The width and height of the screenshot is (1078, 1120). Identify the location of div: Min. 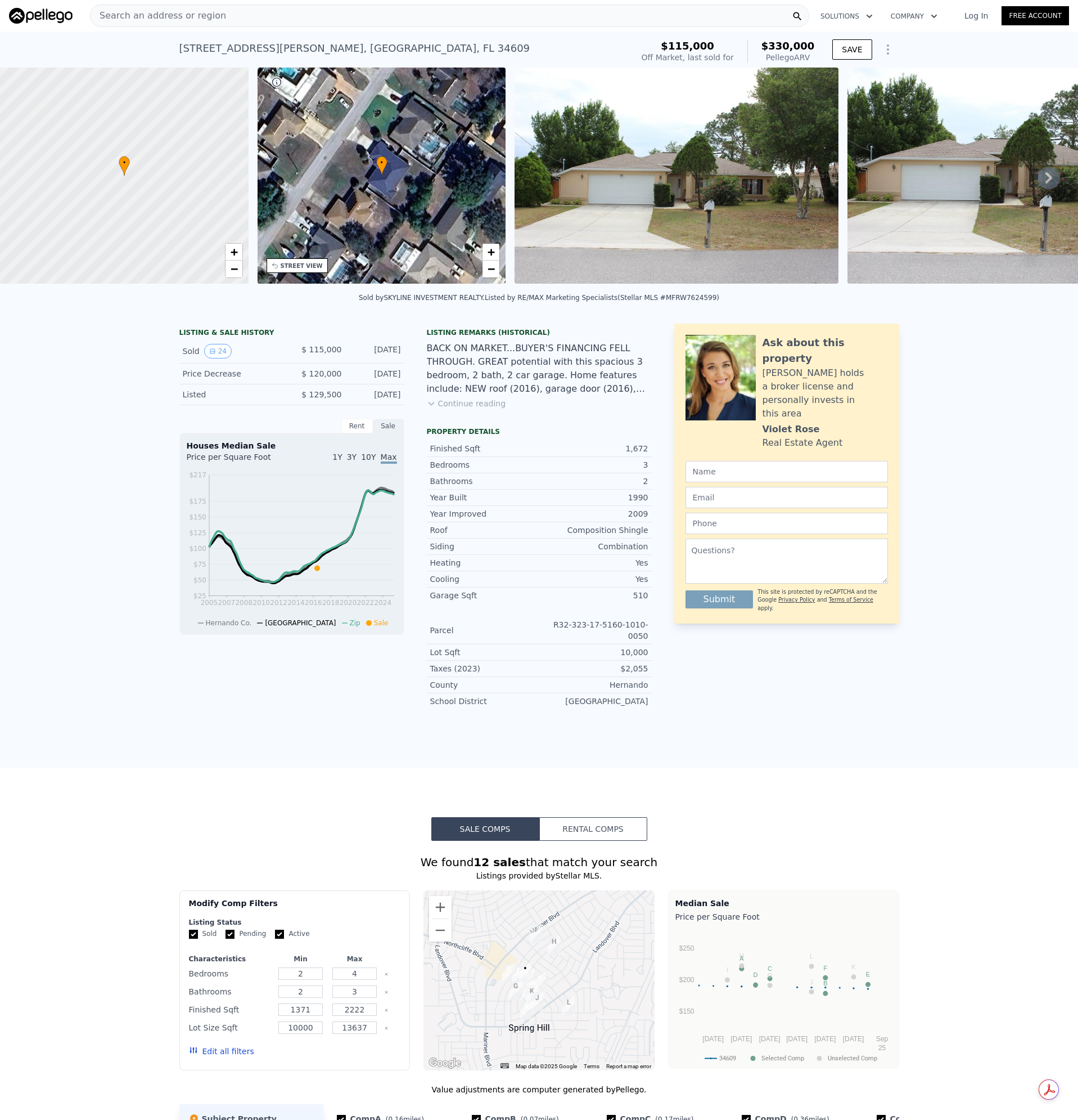
(301, 959).